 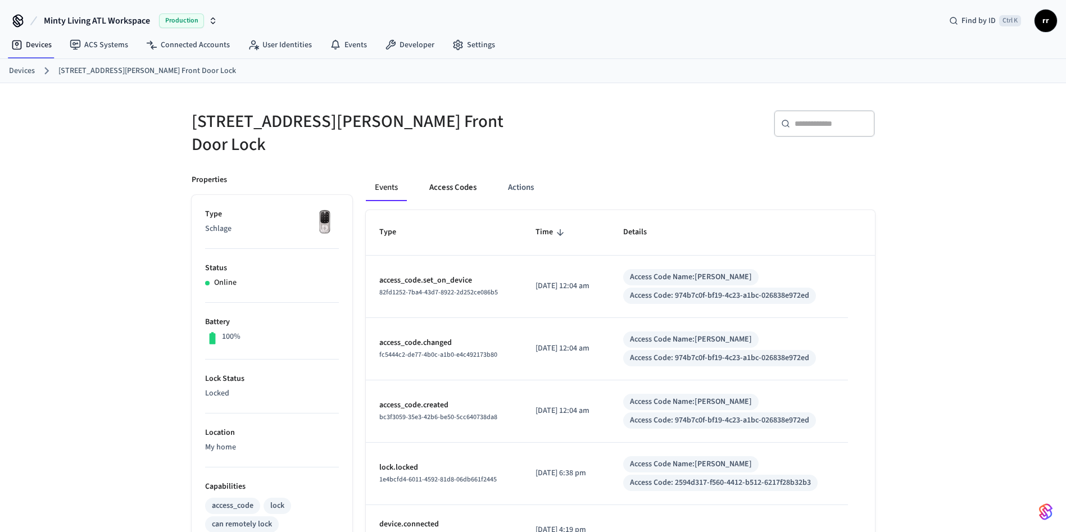 I want to click on span: Minty Living ATL Workspace, so click(x=97, y=21).